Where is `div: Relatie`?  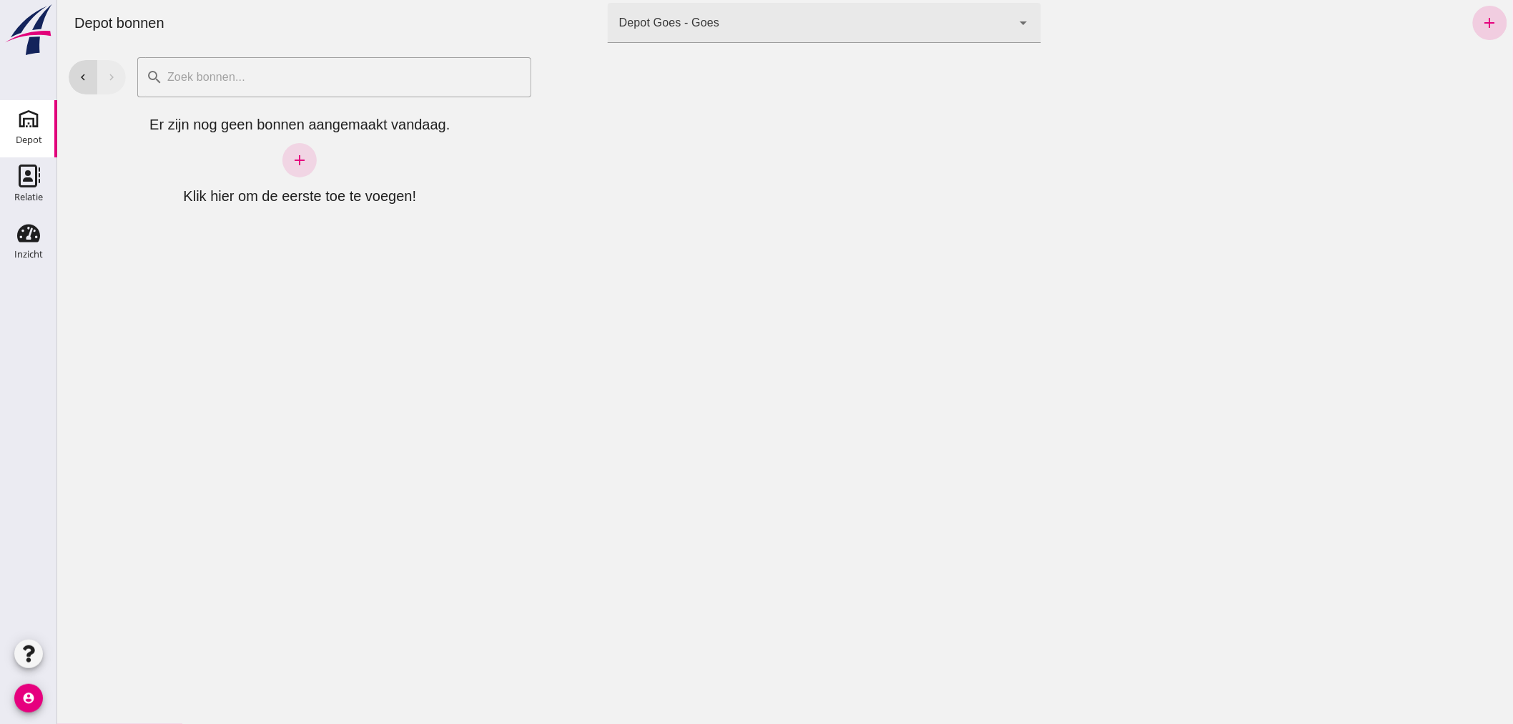
div: Relatie is located at coordinates (29, 197).